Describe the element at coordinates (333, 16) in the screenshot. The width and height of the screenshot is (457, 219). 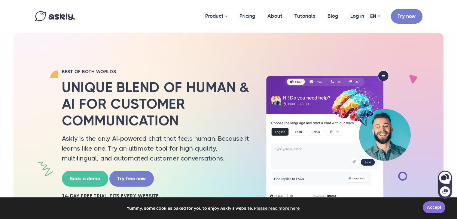
I see `a: Blog` at that location.